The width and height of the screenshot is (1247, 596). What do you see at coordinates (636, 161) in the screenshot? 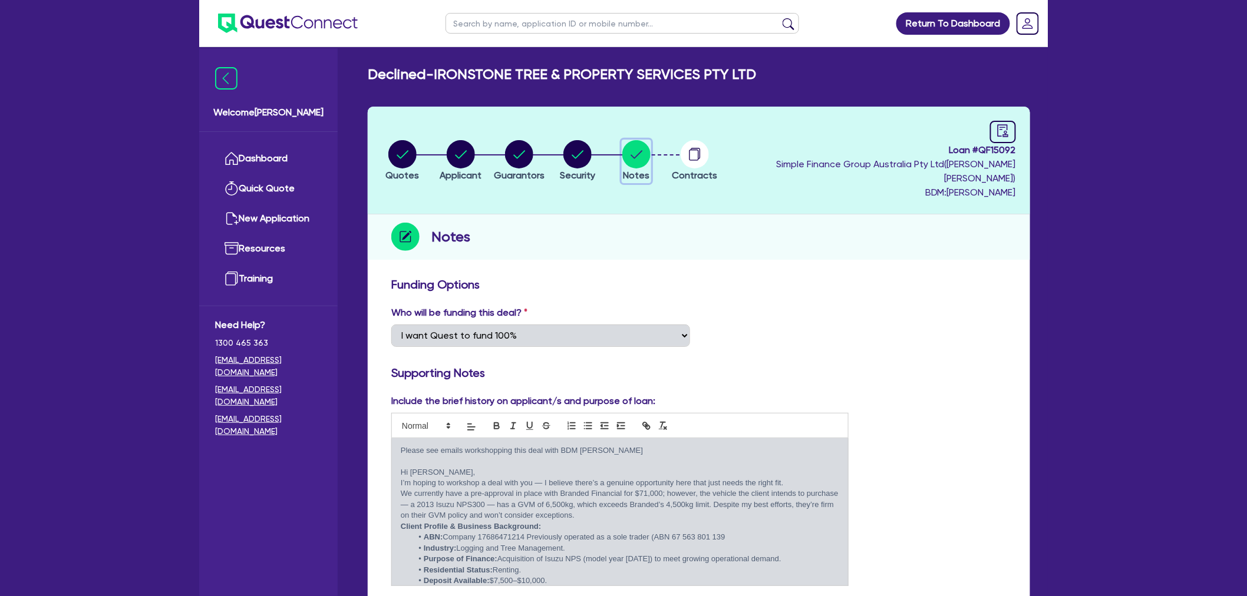
I see `button: Notes` at bounding box center [636, 161].